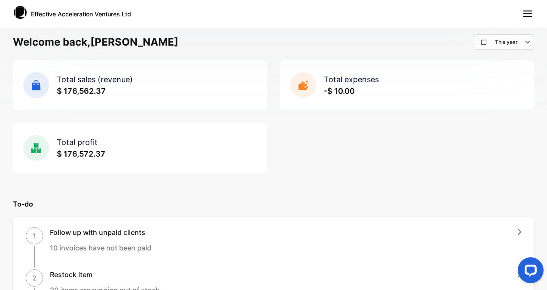 Image resolution: width=547 pixels, height=290 pixels. Describe the element at coordinates (34, 236) in the screenshot. I see `p: 1` at that location.